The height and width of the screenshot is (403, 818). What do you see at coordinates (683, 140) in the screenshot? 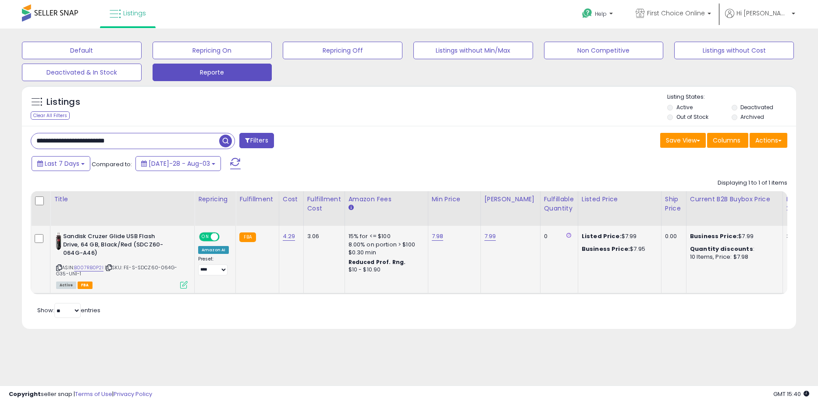
I see `button: Save View` at bounding box center [683, 140].